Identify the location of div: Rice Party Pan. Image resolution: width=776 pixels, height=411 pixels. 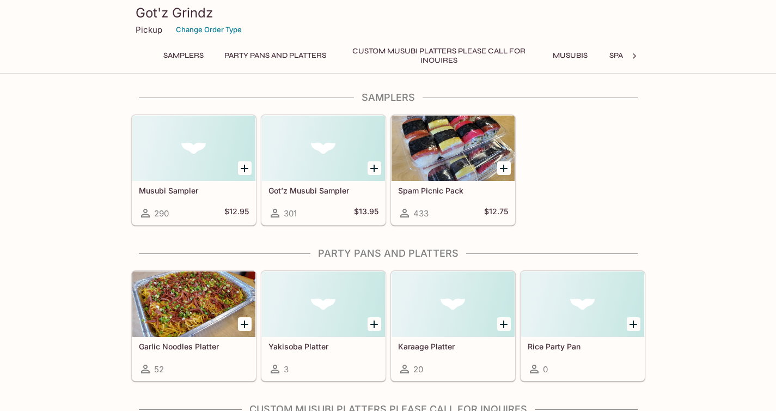
(583, 304).